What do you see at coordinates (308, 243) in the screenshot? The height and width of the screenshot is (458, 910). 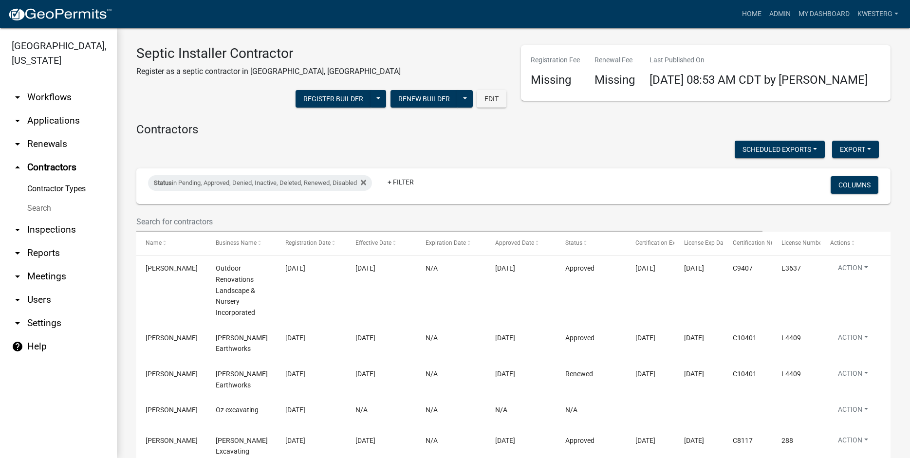 I see `span: Registration Date` at bounding box center [308, 243].